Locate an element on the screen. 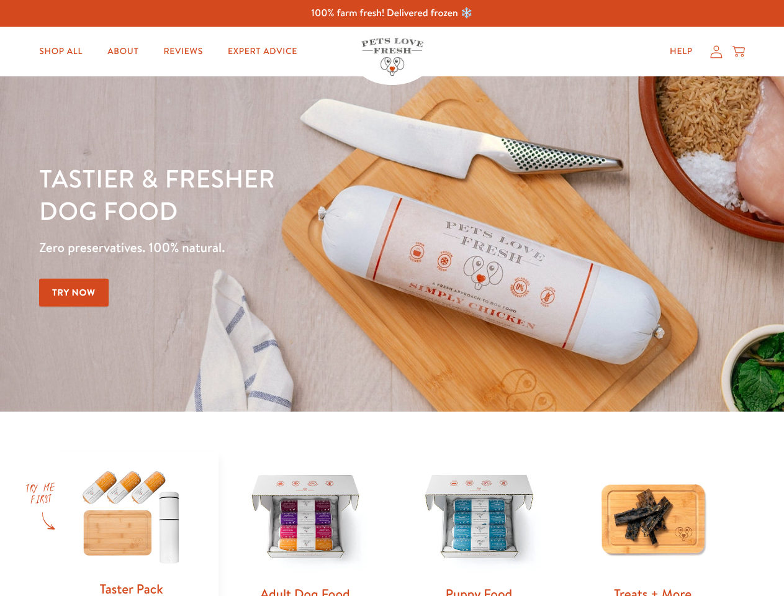  a: Help is located at coordinates (681, 52).